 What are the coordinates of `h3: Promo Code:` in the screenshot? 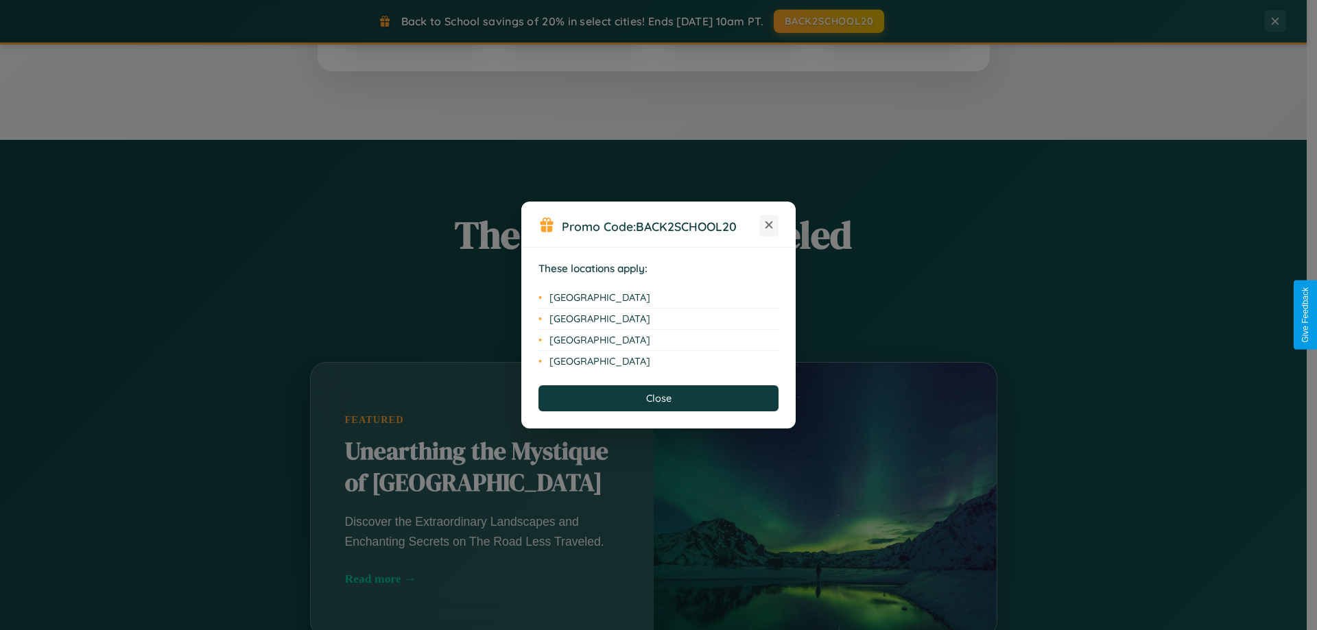 It's located at (661, 226).